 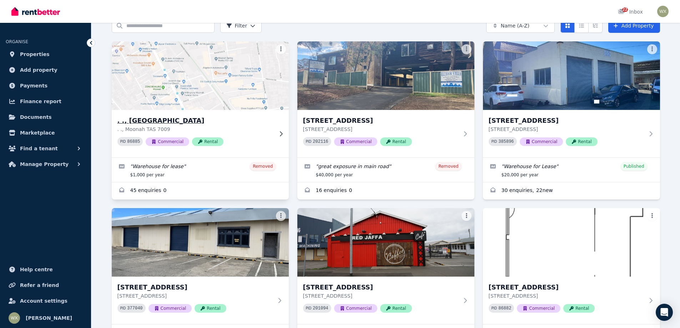 I want to click on span: Marketplace, so click(x=37, y=133).